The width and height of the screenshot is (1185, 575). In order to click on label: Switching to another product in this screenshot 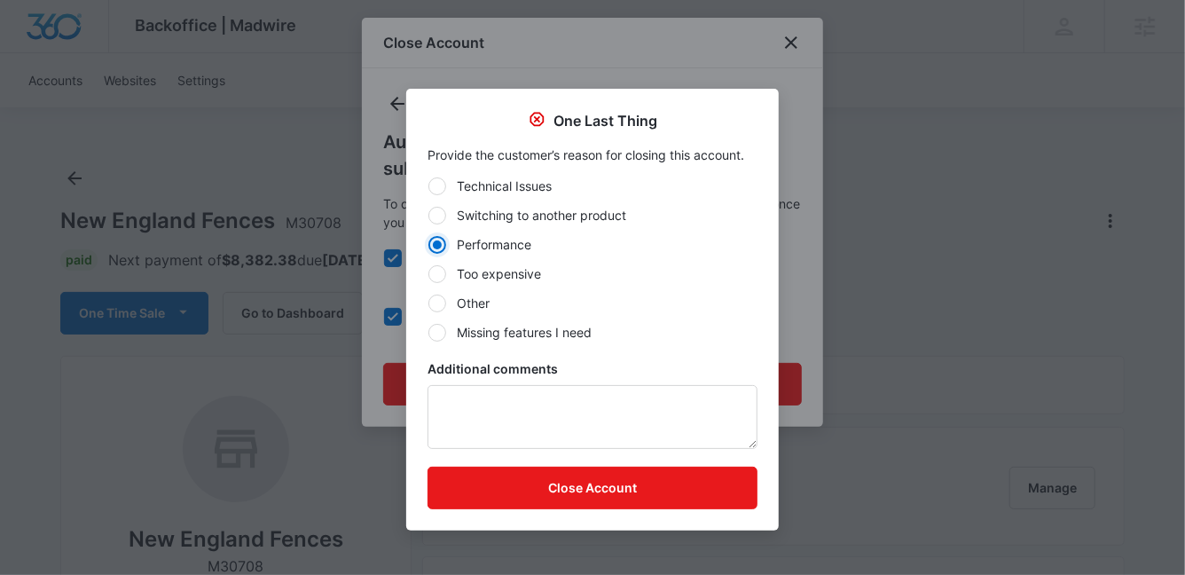, I will do `click(593, 215)`.